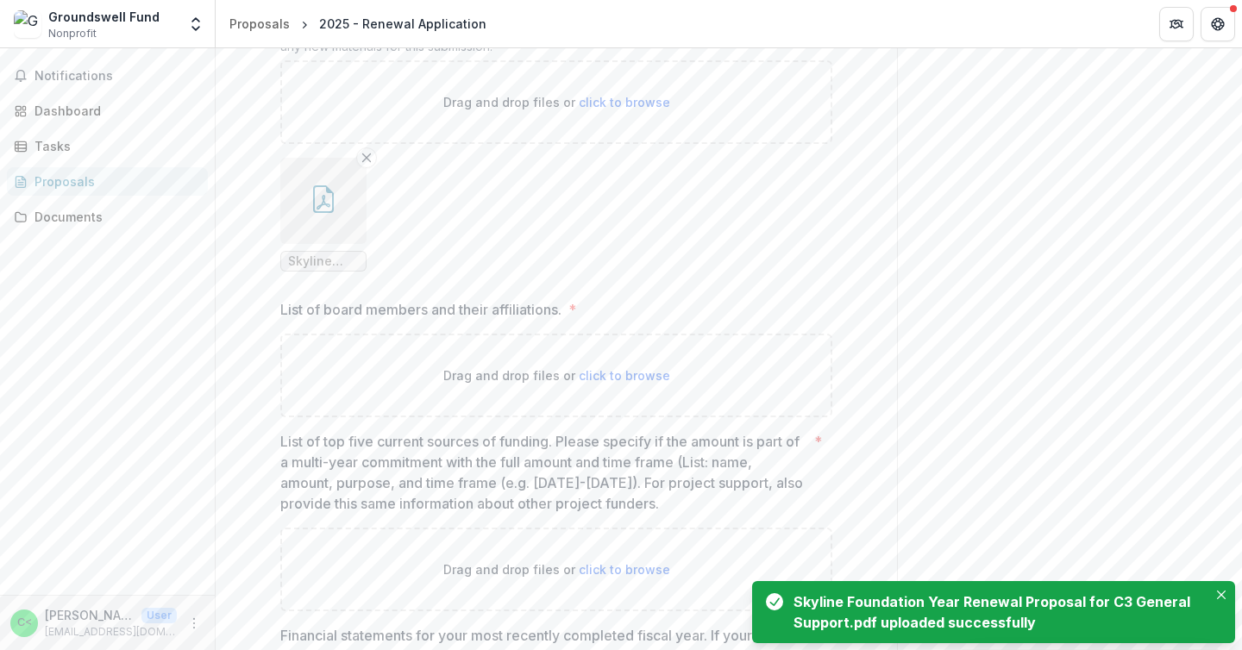  What do you see at coordinates (1176, 24) in the screenshot?
I see `button: Partners` at bounding box center [1176, 24].